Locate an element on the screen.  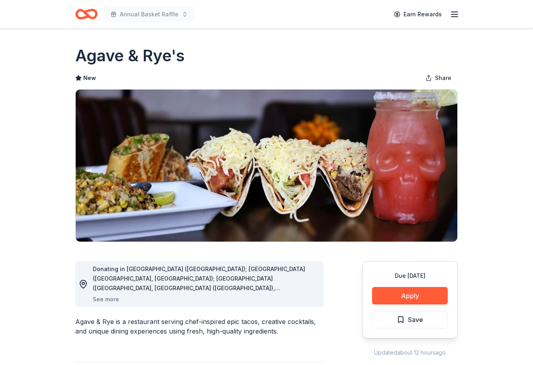
button: Annual Basket Raffle is located at coordinates (149, 14).